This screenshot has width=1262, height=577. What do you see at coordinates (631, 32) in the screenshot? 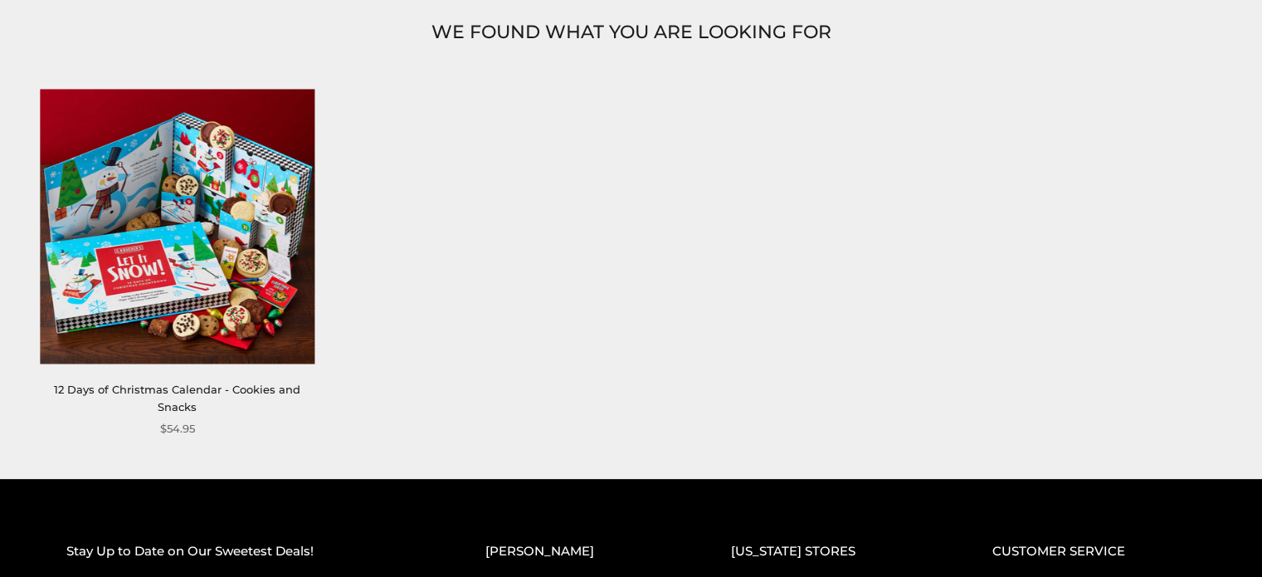
I see `h1: WE FOUND WHAT YOU ARE LOOKING FOR` at bounding box center [631, 32].